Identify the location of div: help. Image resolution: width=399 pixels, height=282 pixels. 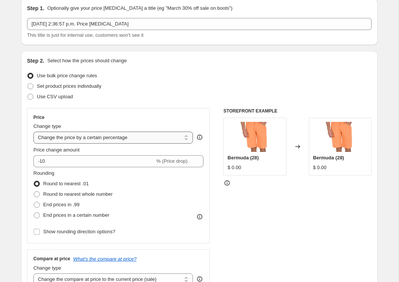
(200, 137).